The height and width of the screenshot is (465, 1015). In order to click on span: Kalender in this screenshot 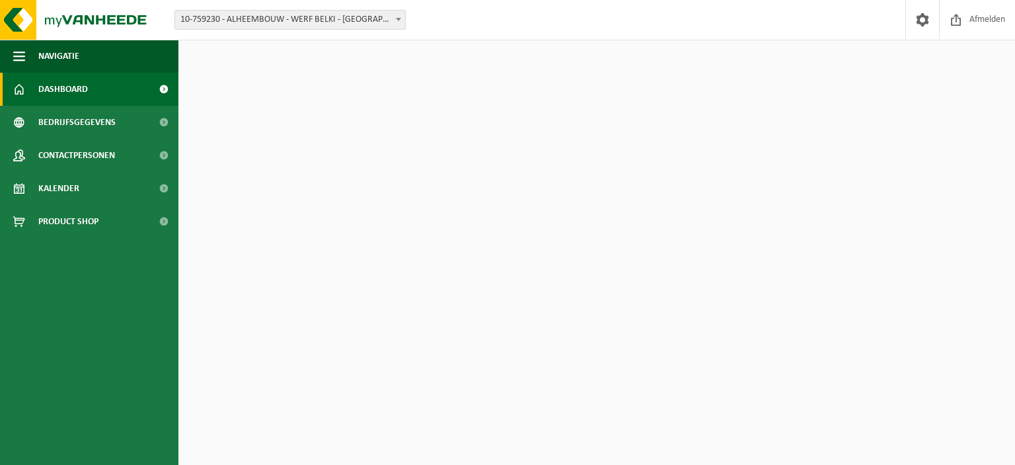, I will do `click(59, 188)`.